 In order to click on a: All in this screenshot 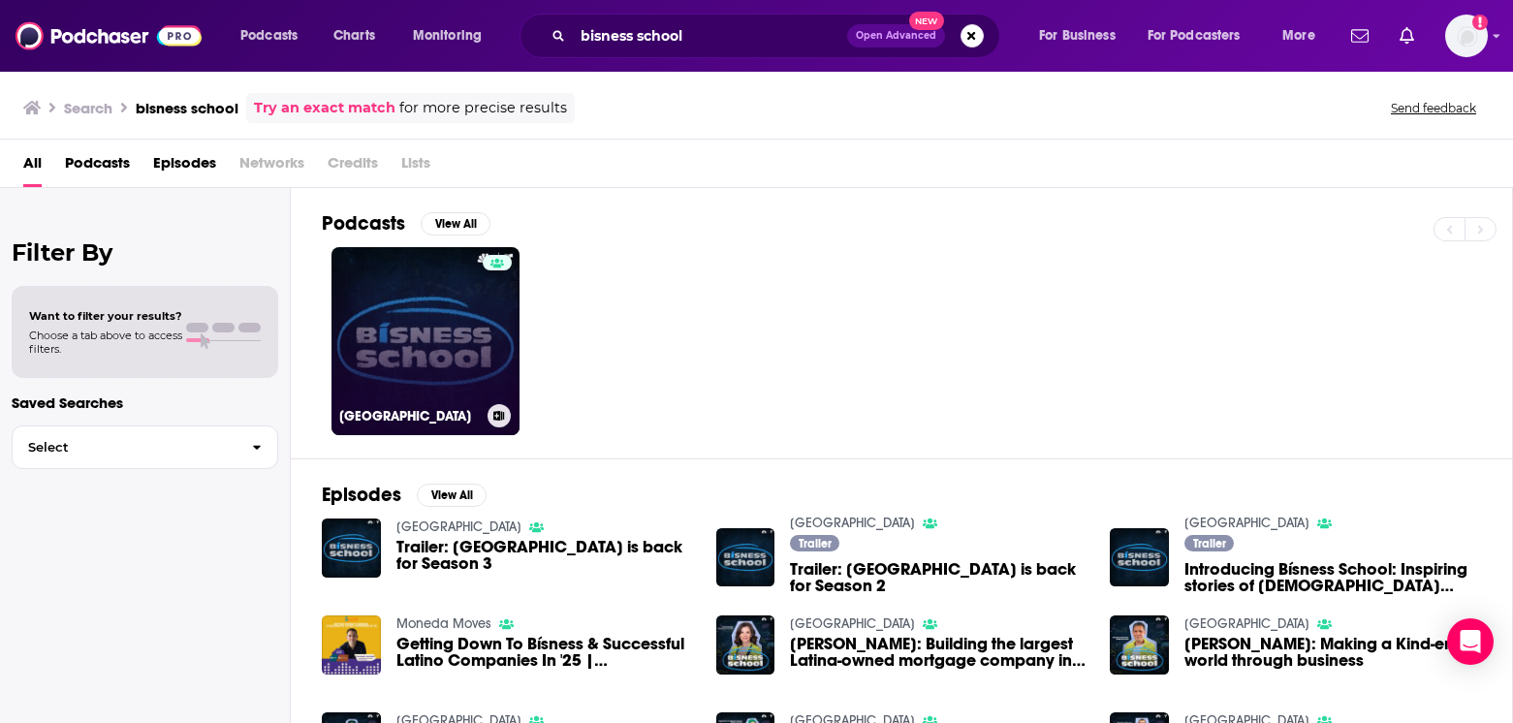, I will do `click(32, 167)`.